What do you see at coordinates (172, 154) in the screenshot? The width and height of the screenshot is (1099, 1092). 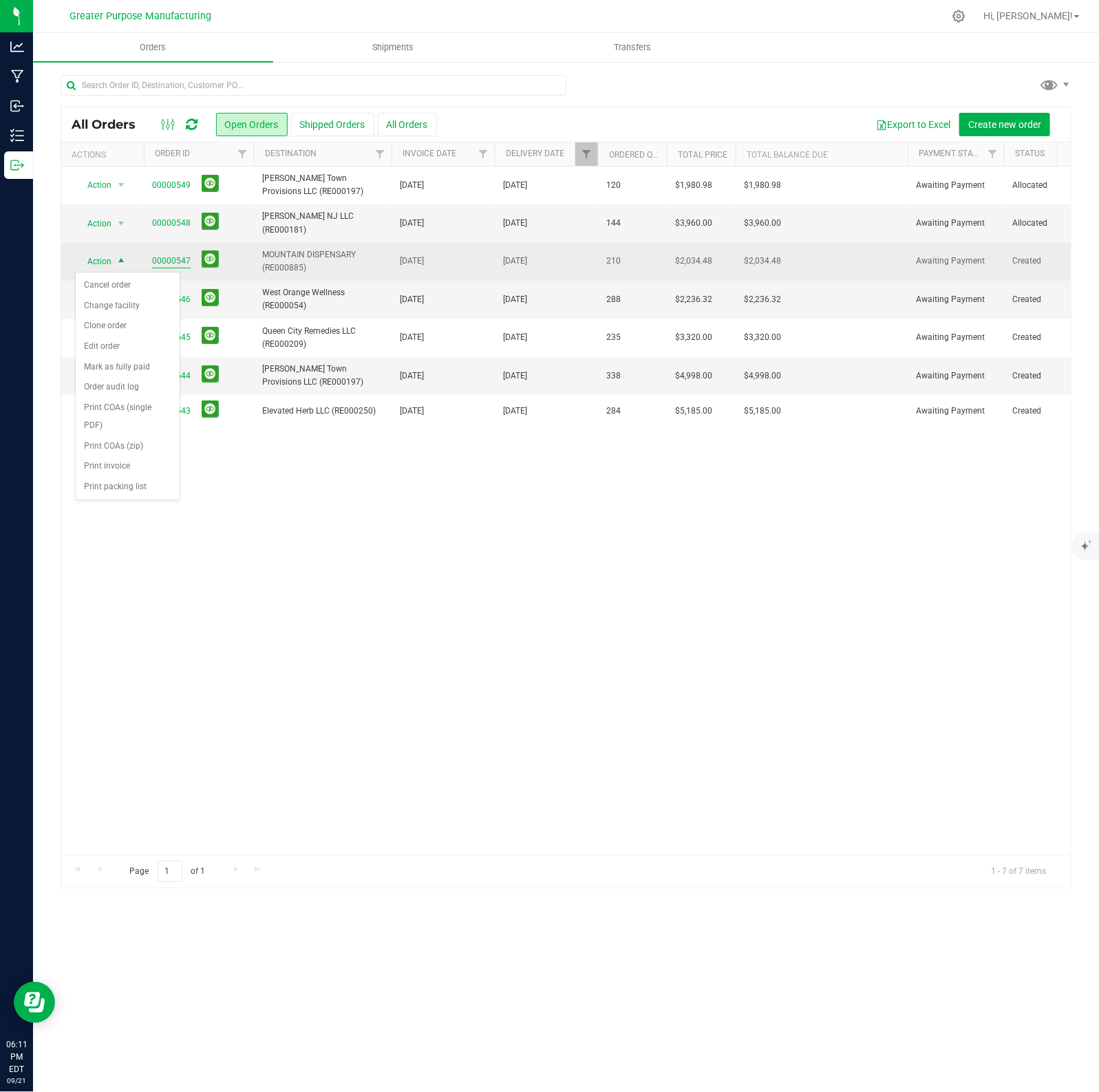 I see `a: Order ID` at bounding box center [172, 154].